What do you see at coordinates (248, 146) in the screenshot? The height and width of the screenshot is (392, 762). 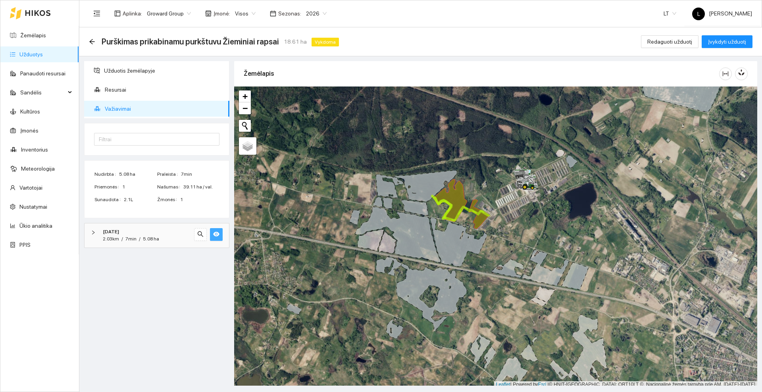 I see `a: Layers` at bounding box center [248, 146].